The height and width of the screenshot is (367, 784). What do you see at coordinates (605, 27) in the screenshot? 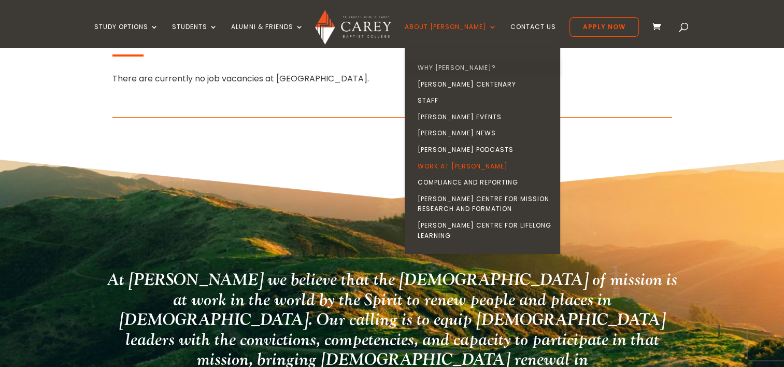
I see `a: Apply Now` at bounding box center [605, 27].